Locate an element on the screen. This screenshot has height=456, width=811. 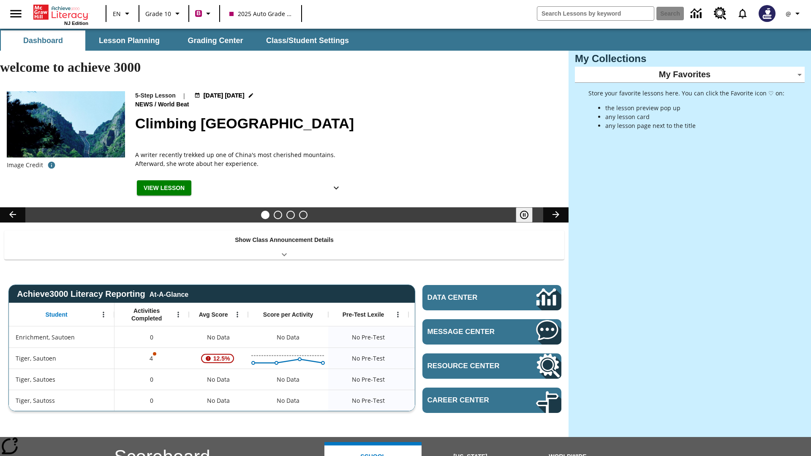
div: A writer recently trekked up one of China's most cherished mountains. Afterward, she wrote about ... is located at coordinates (241, 159).